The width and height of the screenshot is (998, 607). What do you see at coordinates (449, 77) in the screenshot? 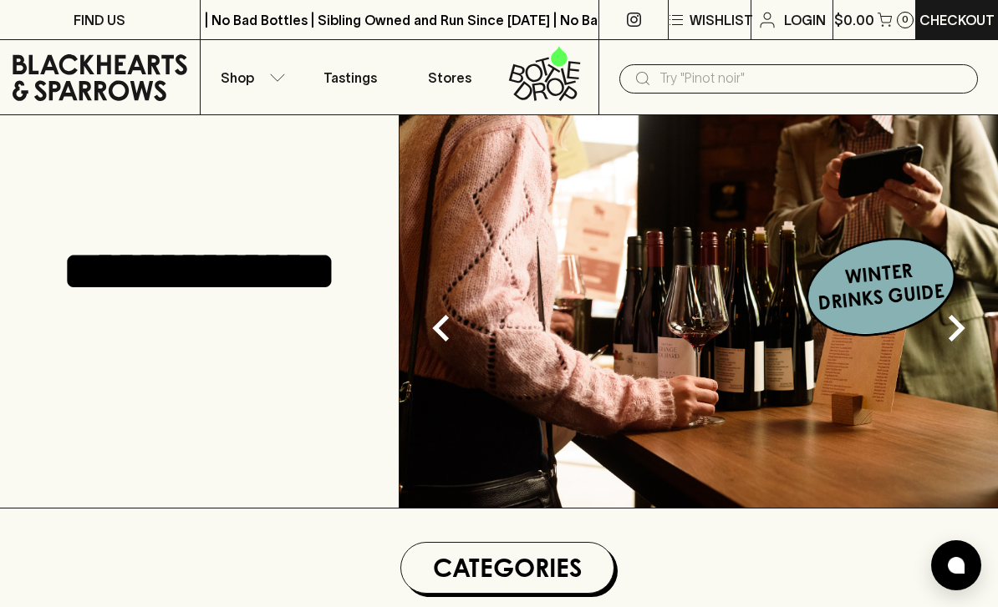
I see `a: Stores` at bounding box center [449, 77].